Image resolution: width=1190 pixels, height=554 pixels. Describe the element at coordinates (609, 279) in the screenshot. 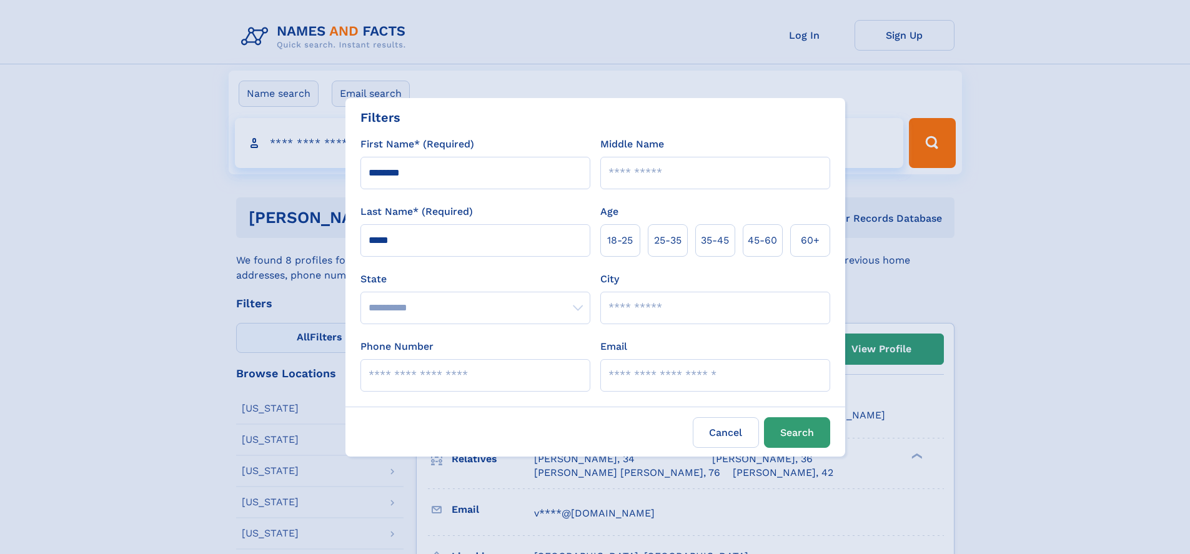

I see `label: City` at that location.